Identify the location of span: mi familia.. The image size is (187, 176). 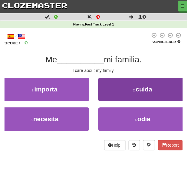
(123, 59).